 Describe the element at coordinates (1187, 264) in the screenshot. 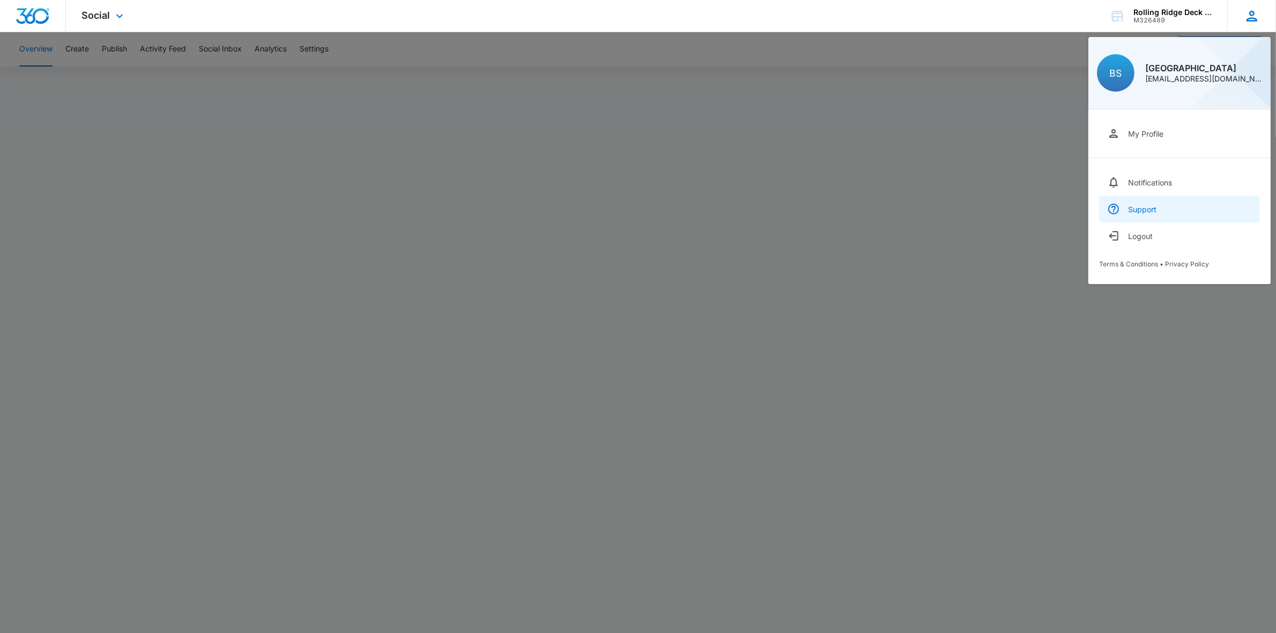

I see `a: Privacy Policy` at that location.